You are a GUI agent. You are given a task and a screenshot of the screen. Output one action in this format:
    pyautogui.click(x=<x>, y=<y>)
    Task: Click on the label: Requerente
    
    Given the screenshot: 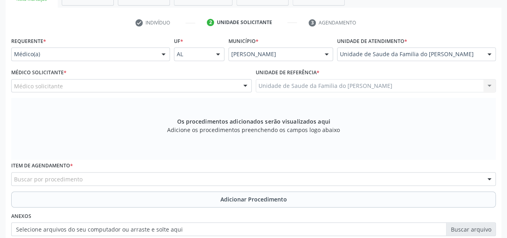 What is the action you would take?
    pyautogui.click(x=28, y=41)
    